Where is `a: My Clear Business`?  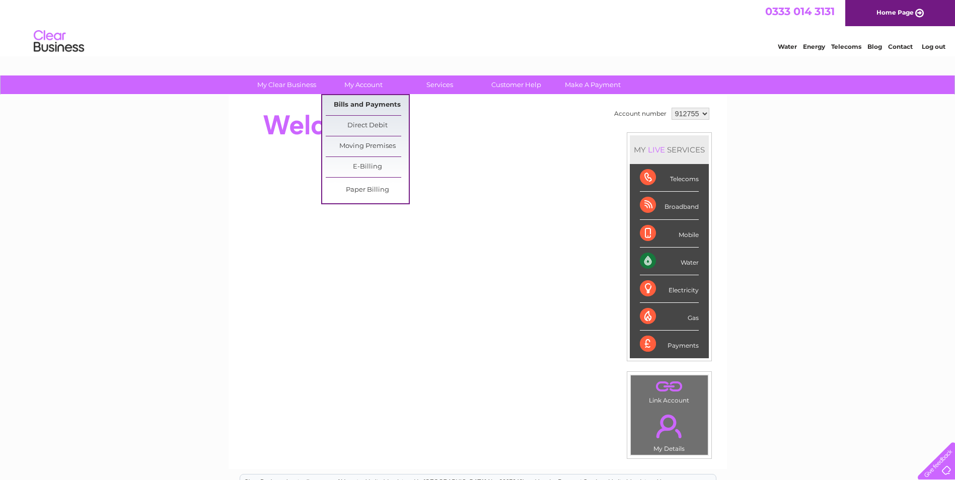 a: My Clear Business is located at coordinates (287, 85).